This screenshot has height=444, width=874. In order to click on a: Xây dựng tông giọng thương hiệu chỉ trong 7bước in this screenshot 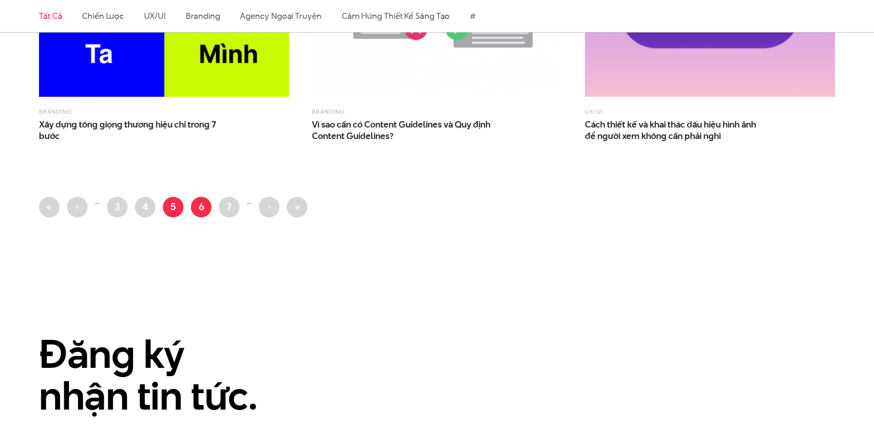, I will do `click(131, 130)`.